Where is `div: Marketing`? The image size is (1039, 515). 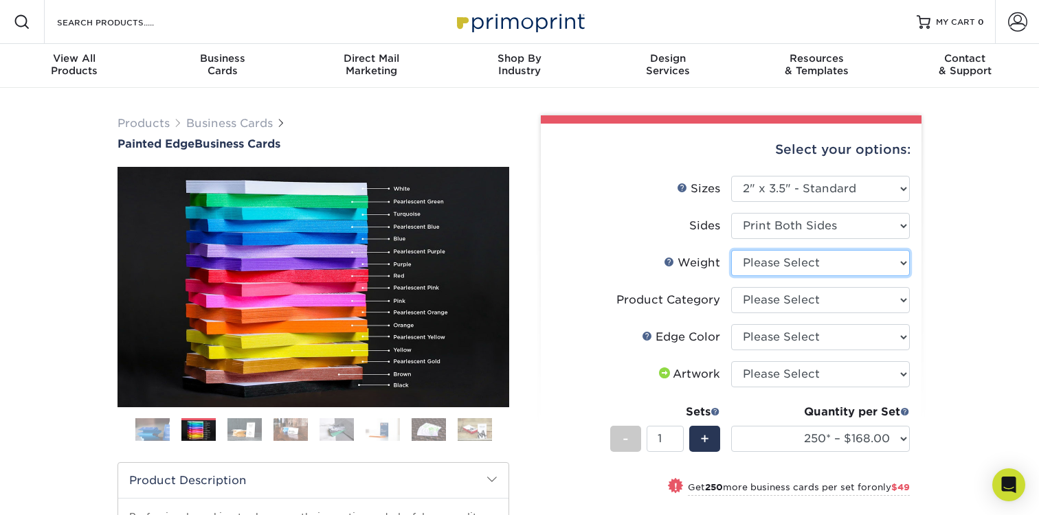 div: Marketing is located at coordinates (371, 65).